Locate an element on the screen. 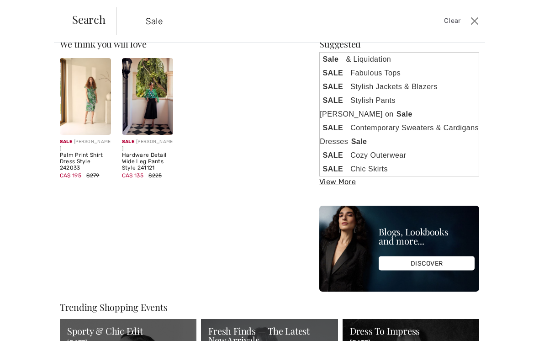 This screenshot has height=341, width=539. span: CA$ 195 is located at coordinates (70, 175).